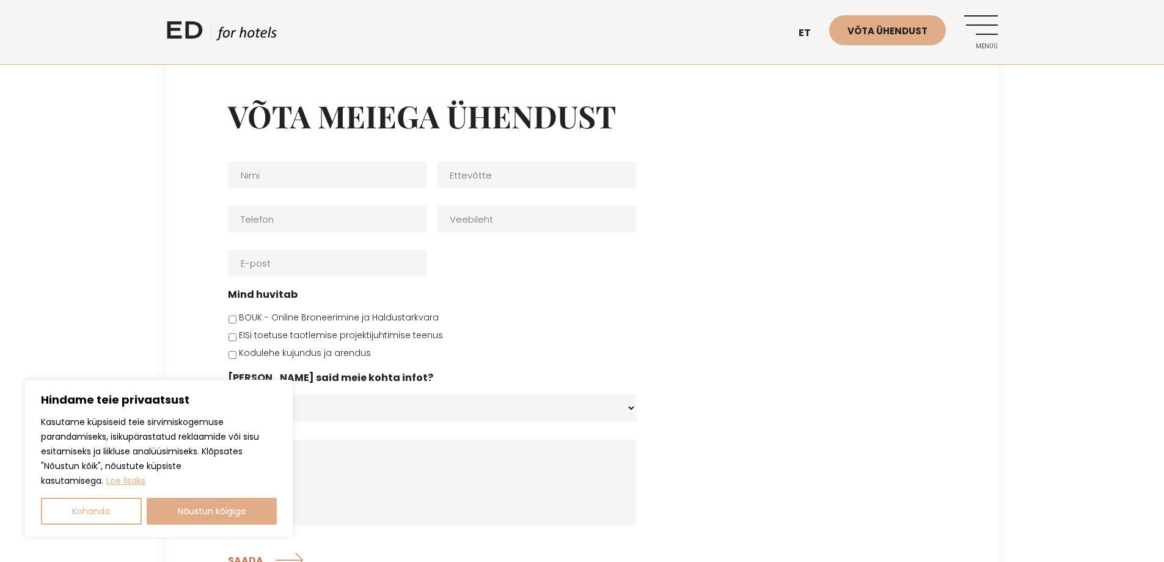 Image resolution: width=1164 pixels, height=562 pixels. What do you see at coordinates (887, 30) in the screenshot?
I see `a: Võta ühendust` at bounding box center [887, 30].